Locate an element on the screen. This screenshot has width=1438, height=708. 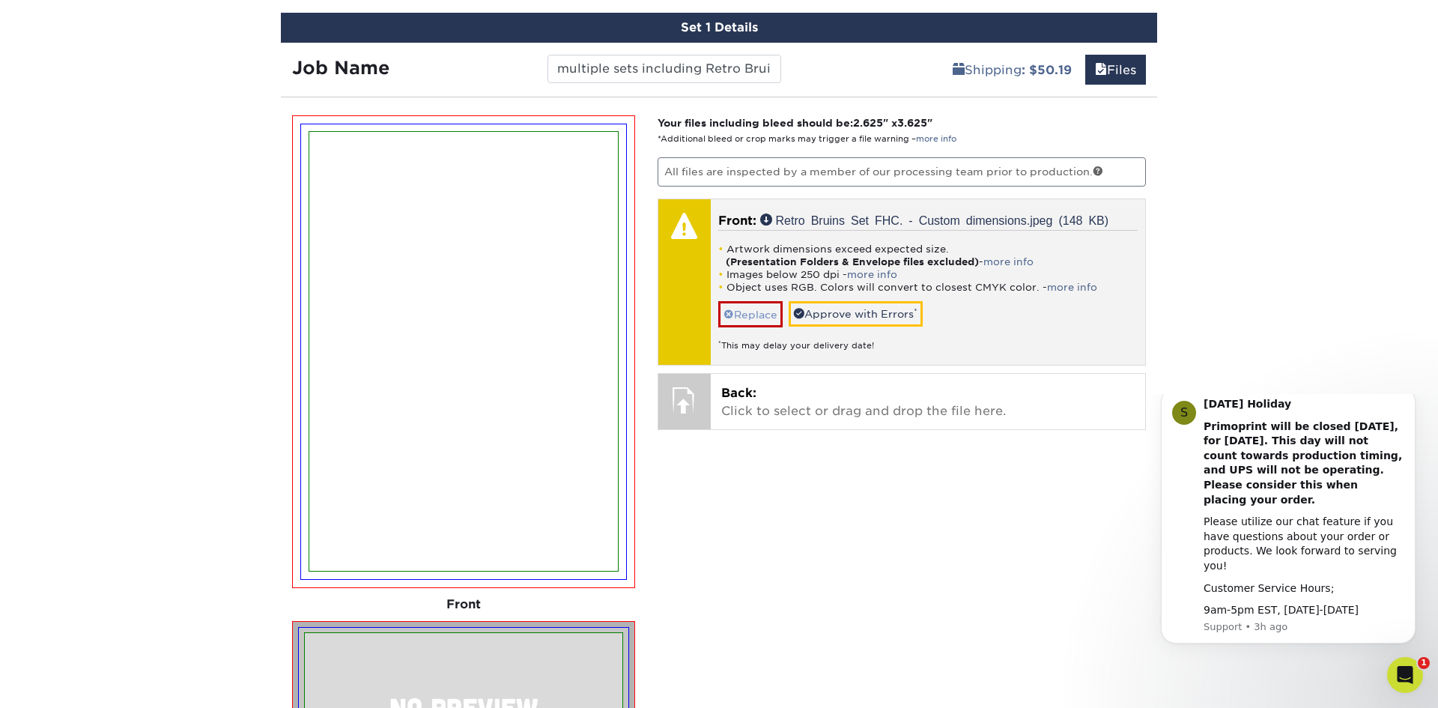
a: Approve with Errors* is located at coordinates (856, 314).